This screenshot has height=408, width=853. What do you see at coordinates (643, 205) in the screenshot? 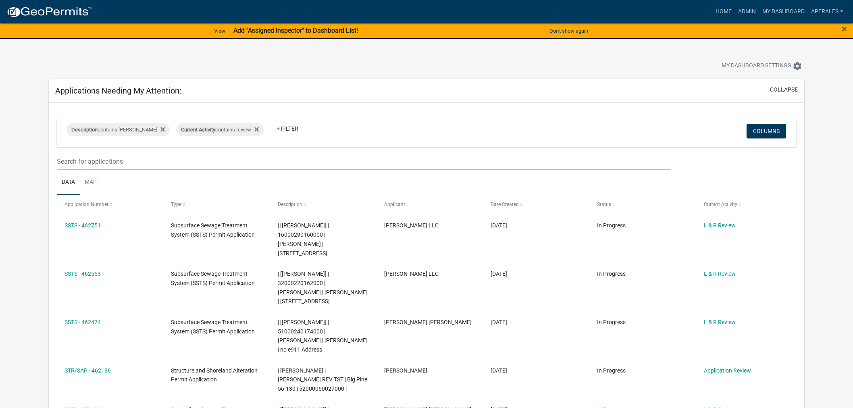
I see `datatable-header-cell: Status` at bounding box center [643, 205].